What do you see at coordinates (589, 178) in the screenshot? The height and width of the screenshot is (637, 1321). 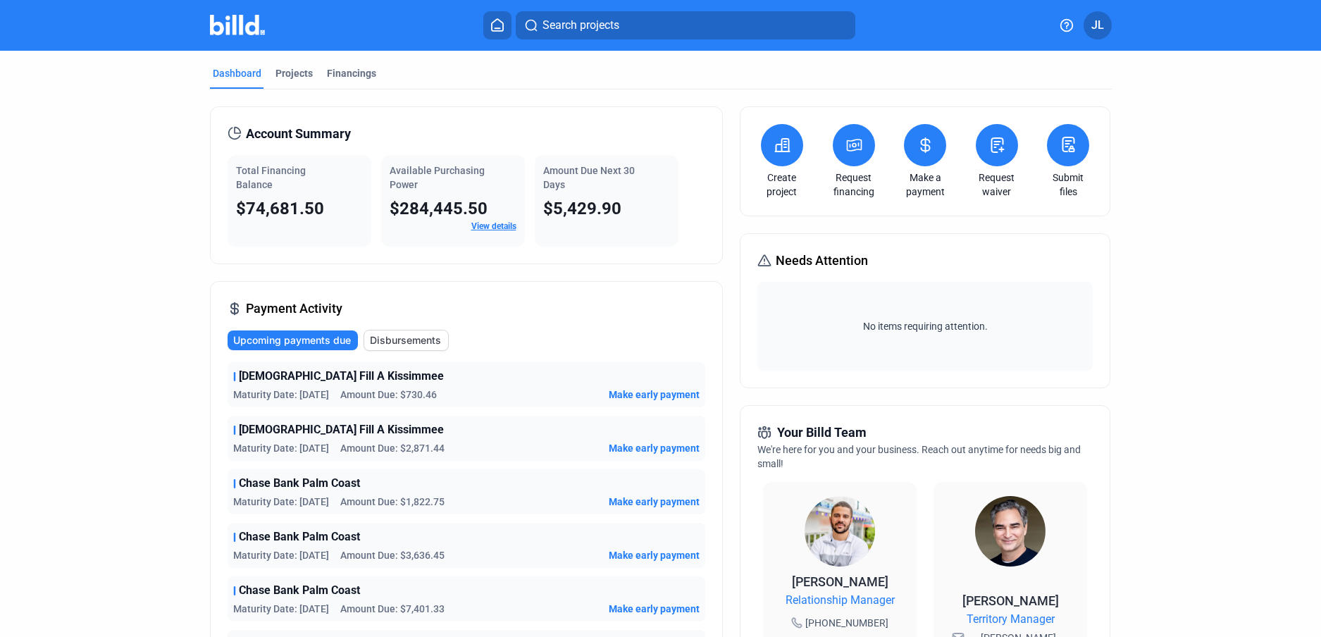 I see `span: Amount Due Next 30 Days` at bounding box center [589, 178].